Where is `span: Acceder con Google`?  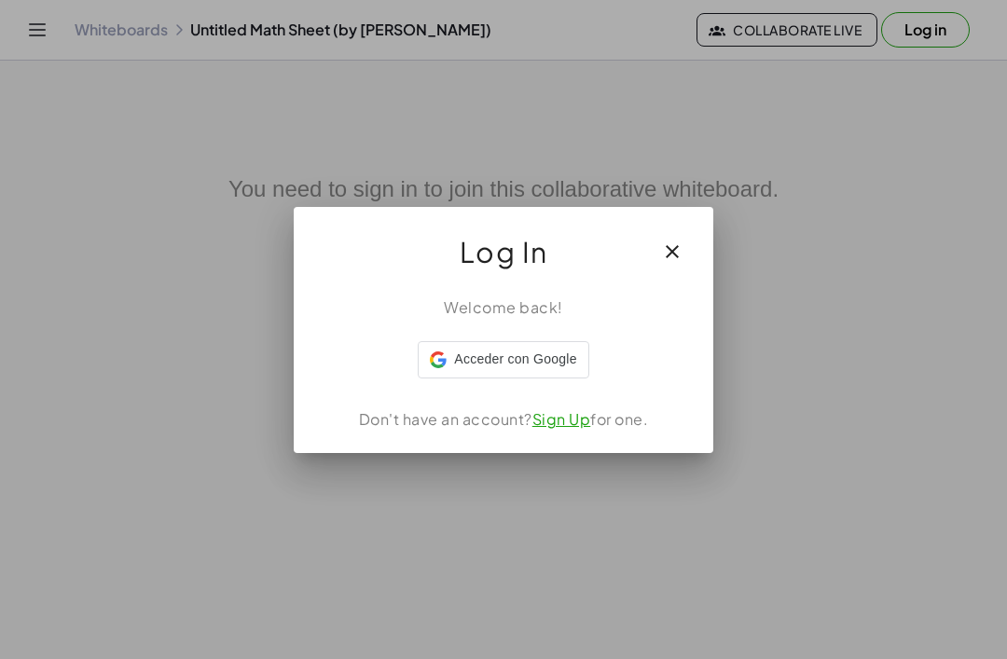
span: Acceder con Google is located at coordinates (515, 359).